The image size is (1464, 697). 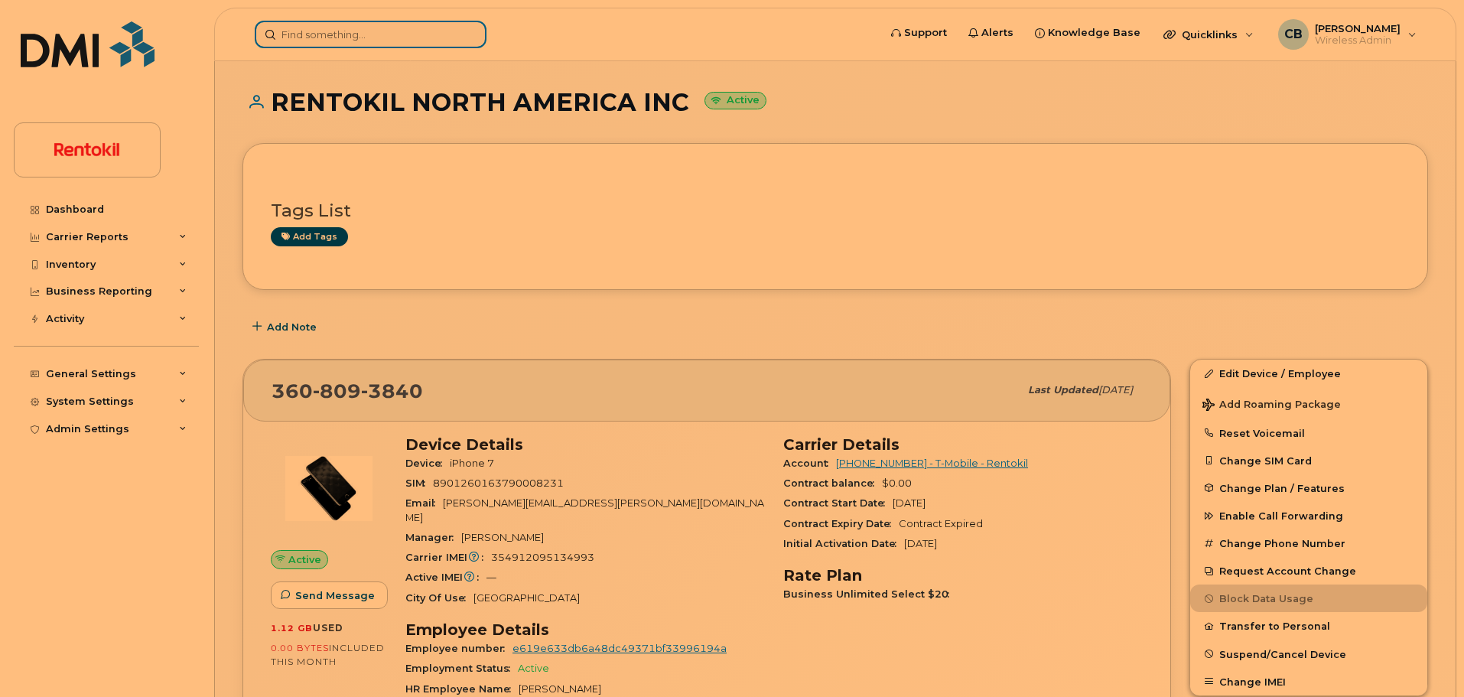 What do you see at coordinates (870, 594) in the screenshot?
I see `span: Business Unlimited Select $20` at bounding box center [870, 594].